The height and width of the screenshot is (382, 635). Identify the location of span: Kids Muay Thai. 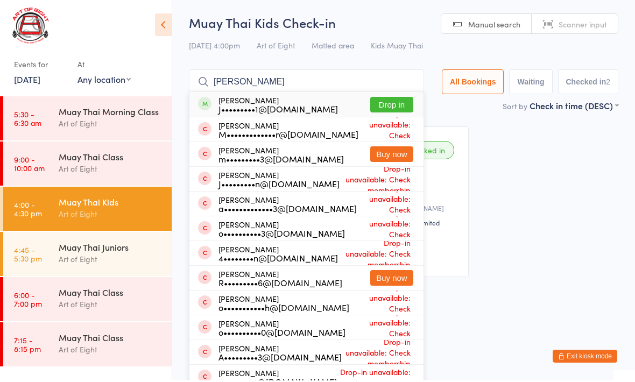
(396, 47).